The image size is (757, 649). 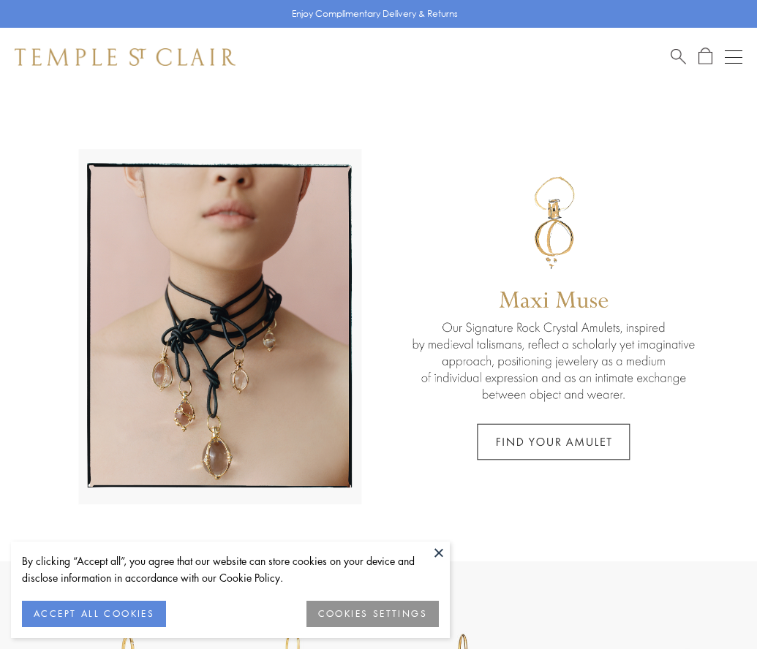 I want to click on button: ACCEPT ALL COOKIES, so click(x=94, y=614).